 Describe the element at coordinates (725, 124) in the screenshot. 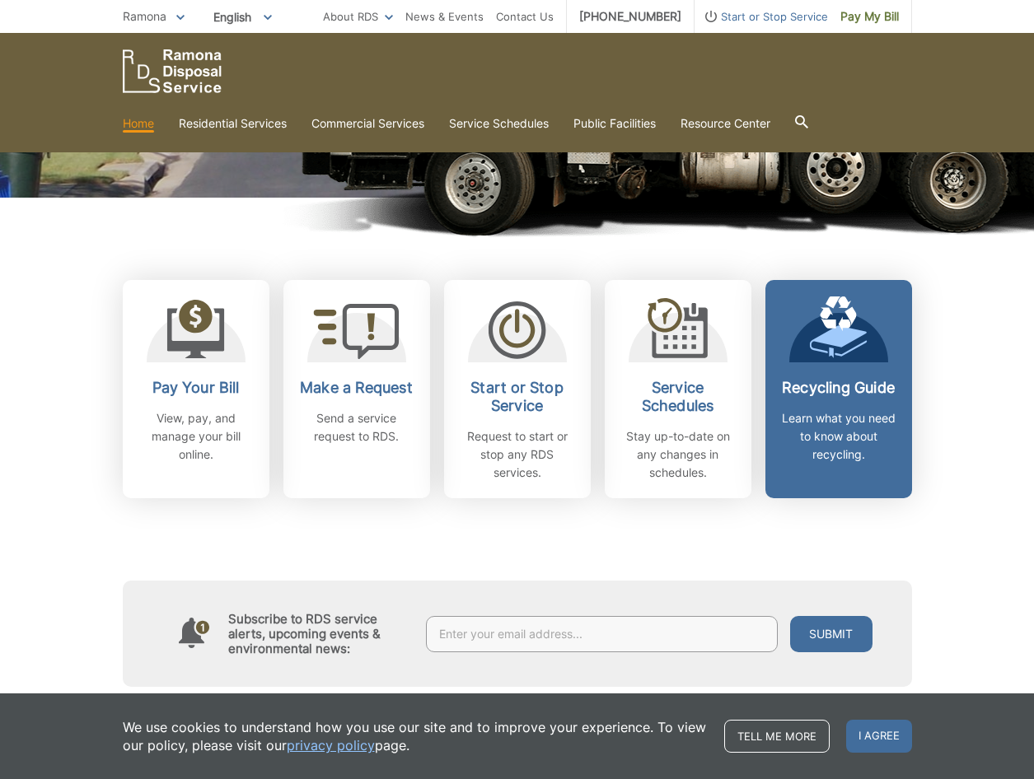

I see `a: Resource Center` at that location.